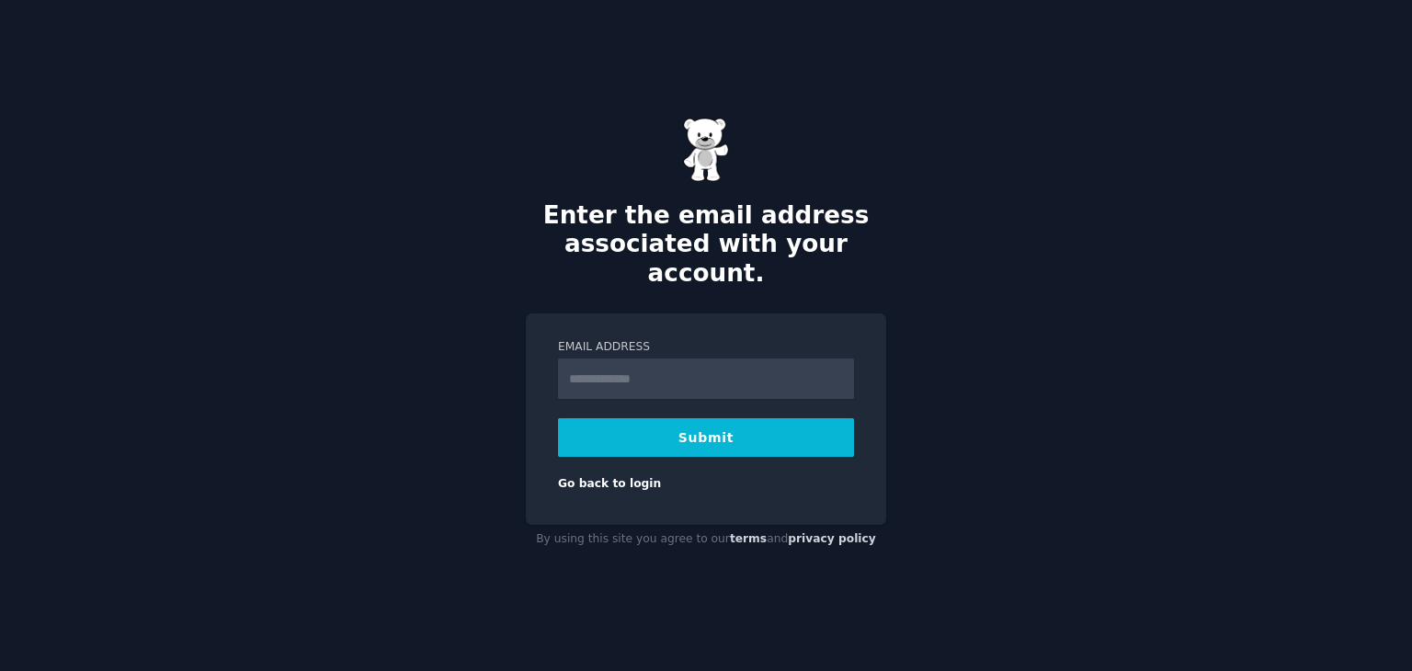 The height and width of the screenshot is (671, 1412). I want to click on h2: Enter the email address associated with your account., so click(706, 244).